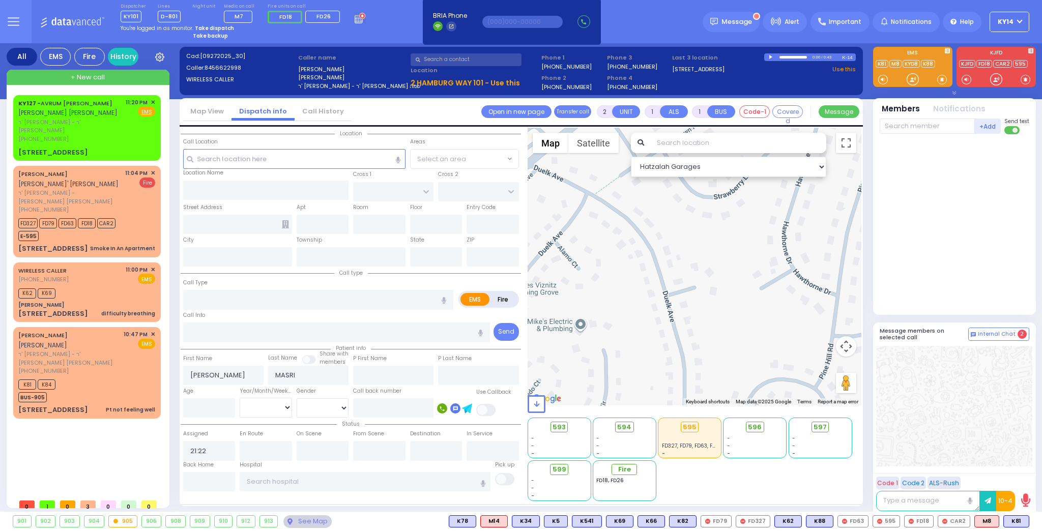 This screenshot has height=531, width=1042. What do you see at coordinates (306, 391) in the screenshot?
I see `label: Gender` at bounding box center [306, 391].